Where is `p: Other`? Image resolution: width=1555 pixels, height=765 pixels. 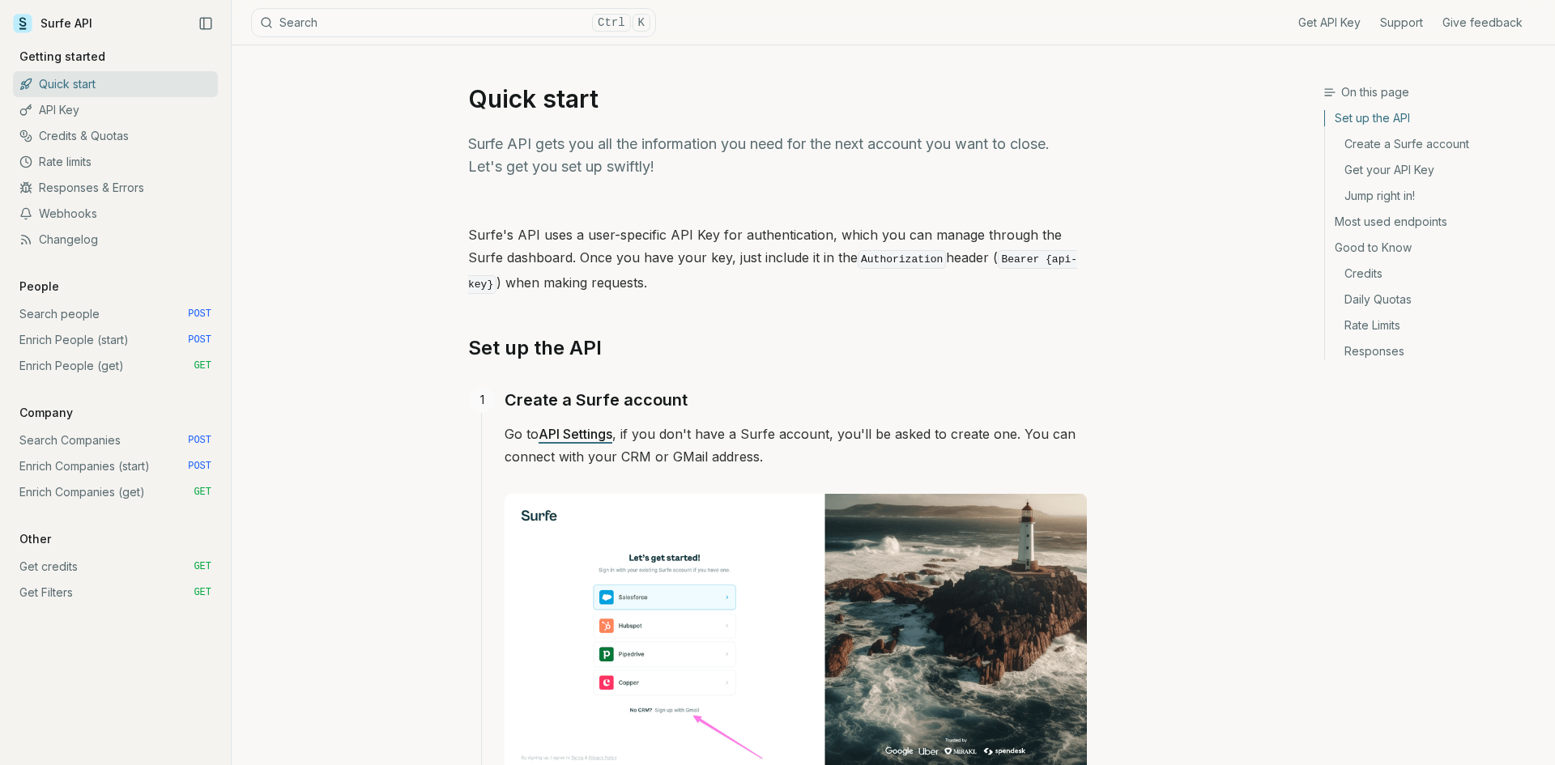
p: Other is located at coordinates (35, 539).